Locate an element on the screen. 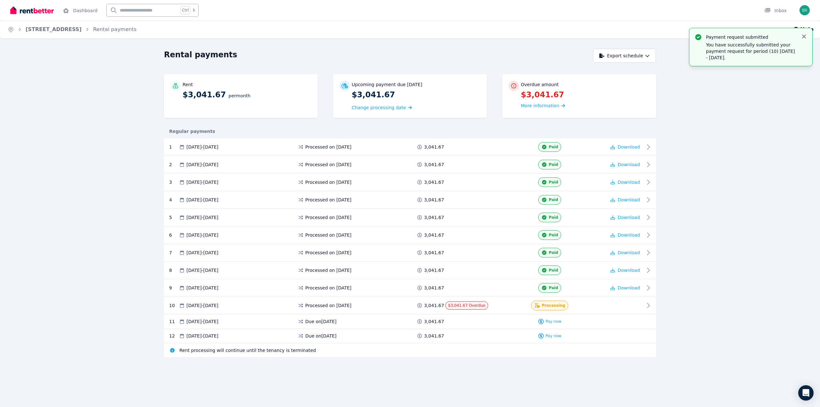 This screenshot has height=407, width=820. div: 1 is located at coordinates (174, 147).